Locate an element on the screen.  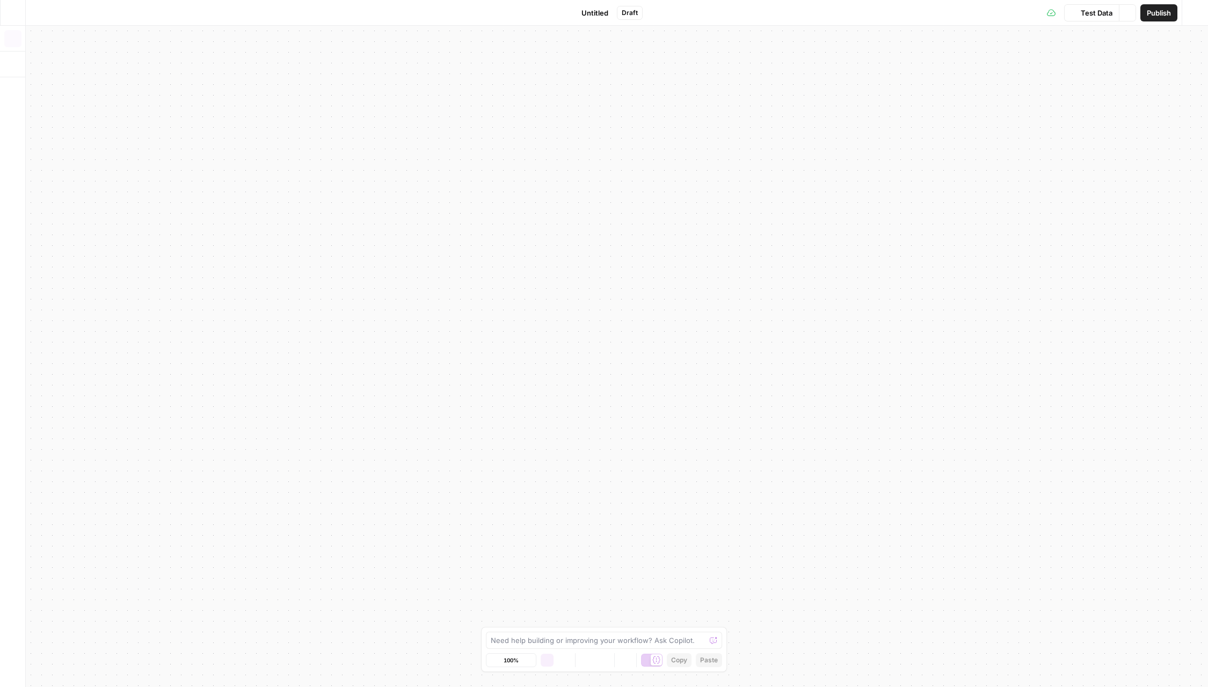
span: Copy is located at coordinates (679, 660).